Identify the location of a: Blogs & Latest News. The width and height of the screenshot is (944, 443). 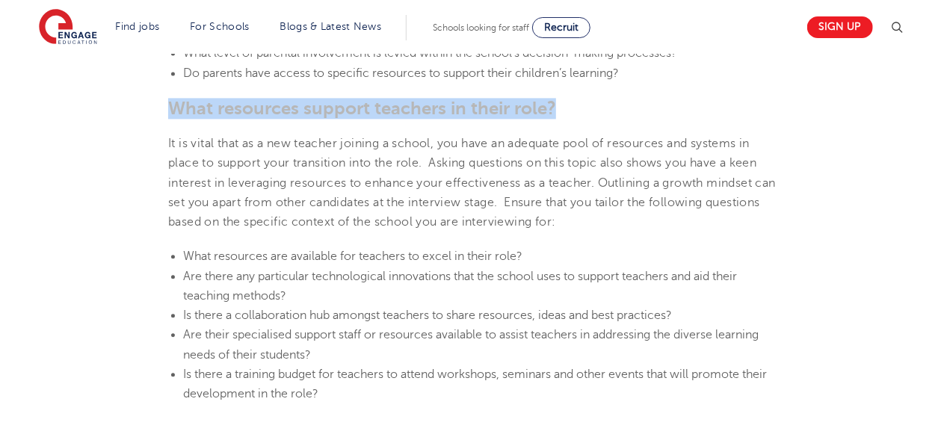
(331, 26).